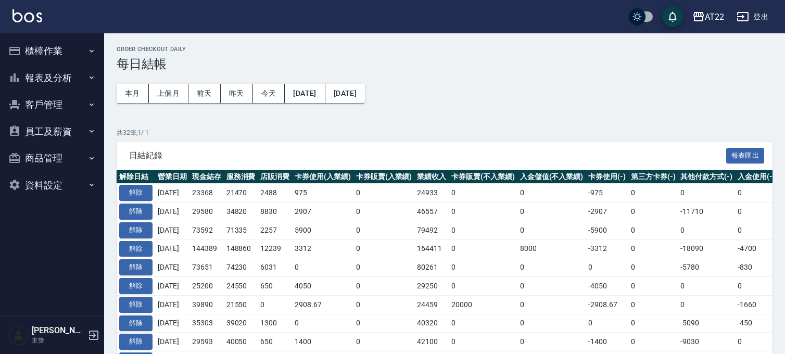 This screenshot has width=785, height=354. What do you see at coordinates (136, 177) in the screenshot?
I see `th: 解除日結` at bounding box center [136, 177].